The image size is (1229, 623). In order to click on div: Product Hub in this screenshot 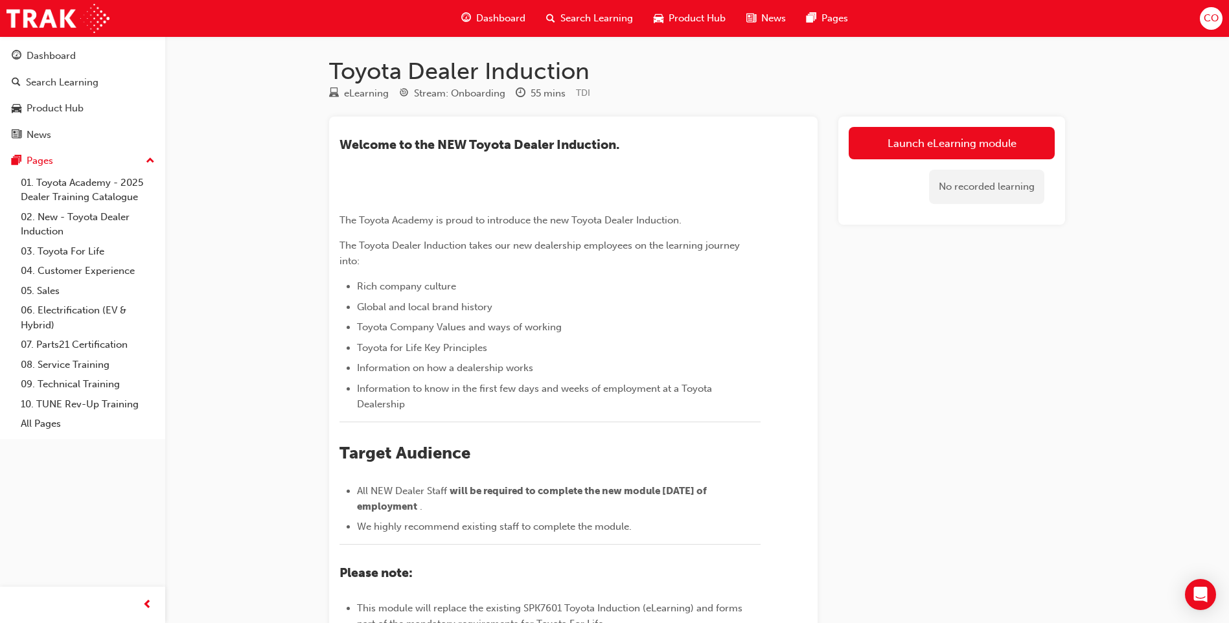, I will do `click(55, 108)`.